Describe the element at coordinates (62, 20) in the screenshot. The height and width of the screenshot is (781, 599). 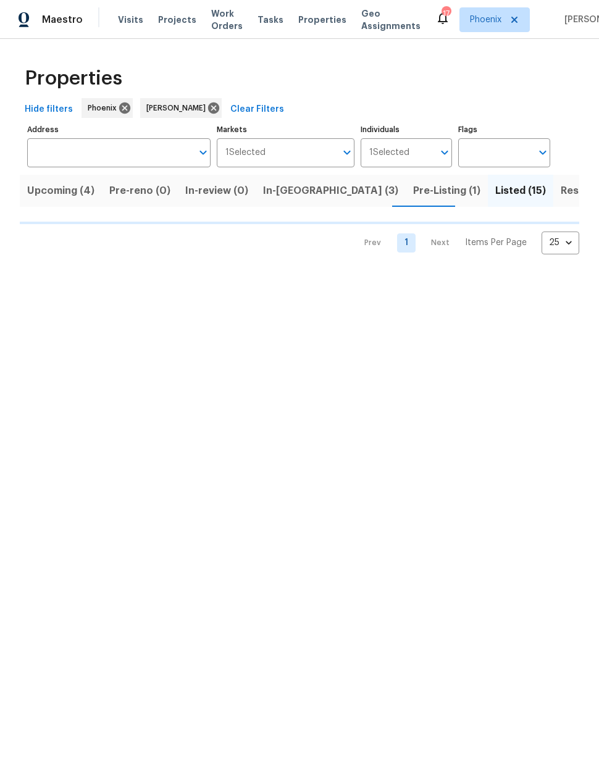
I see `span: Maestro` at that location.